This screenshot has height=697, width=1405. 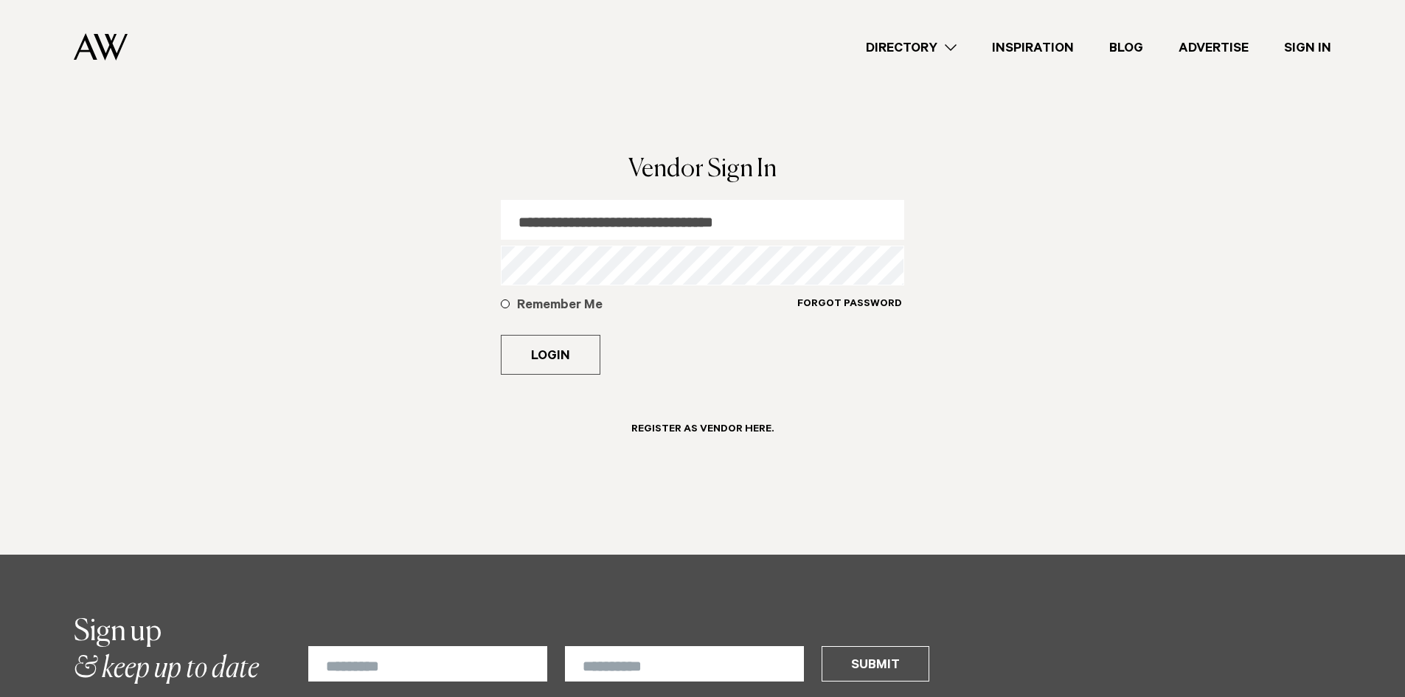 I want to click on a: Forgot Password, so click(x=850, y=313).